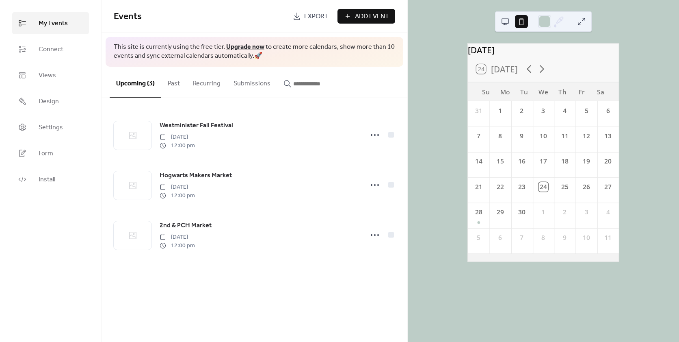 This screenshot has width=679, height=342. Describe the element at coordinates (500, 161) in the screenshot. I see `div: 15` at that location.